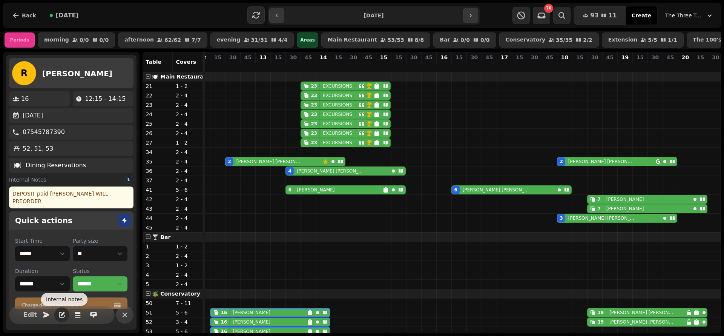 The height and width of the screenshot is (336, 724). I want to click on button: Edit, so click(30, 314).